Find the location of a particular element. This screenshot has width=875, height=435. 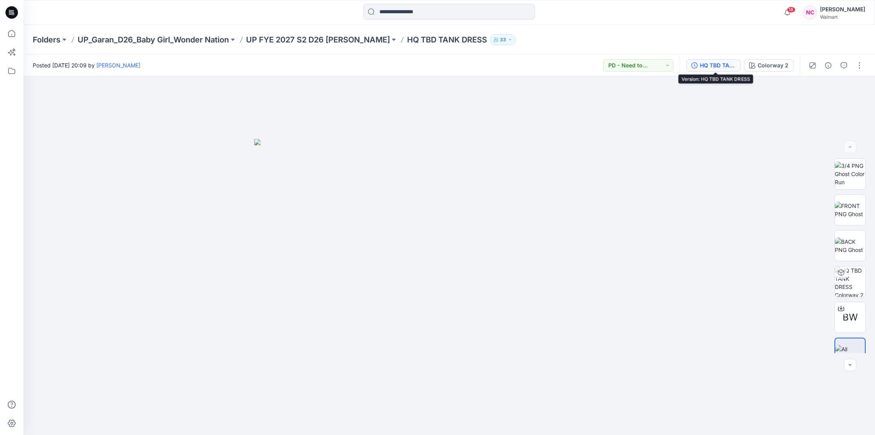

button: Colorway 2 is located at coordinates (768, 65).